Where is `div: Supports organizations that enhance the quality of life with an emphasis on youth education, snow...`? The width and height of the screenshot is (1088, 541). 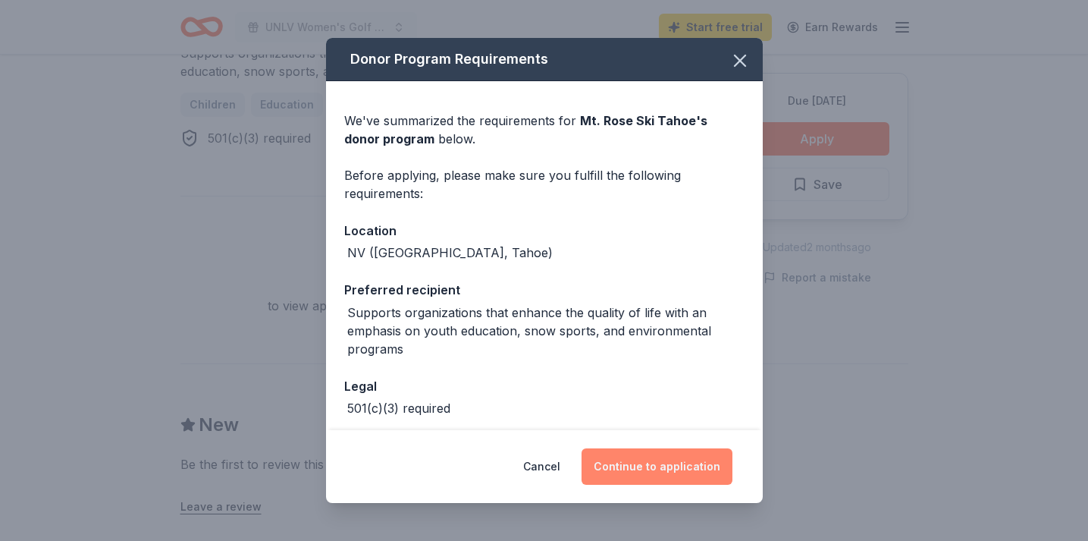
div: Supports organizations that enhance the quality of life with an emphasis on youth education, snow... is located at coordinates (546, 331).